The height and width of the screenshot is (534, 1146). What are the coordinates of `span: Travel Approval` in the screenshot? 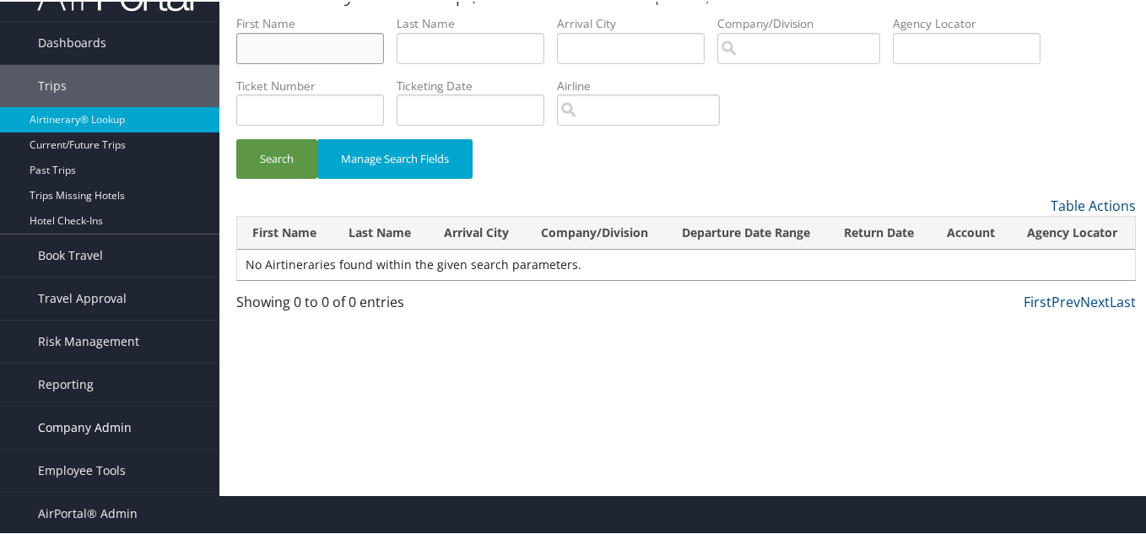 It's located at (82, 297).